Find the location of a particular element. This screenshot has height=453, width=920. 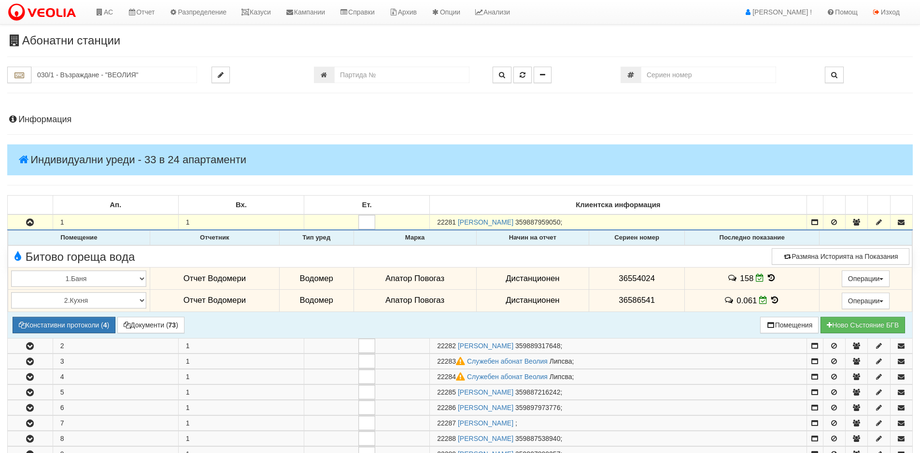

span: 359887538940 is located at coordinates (538, 439).